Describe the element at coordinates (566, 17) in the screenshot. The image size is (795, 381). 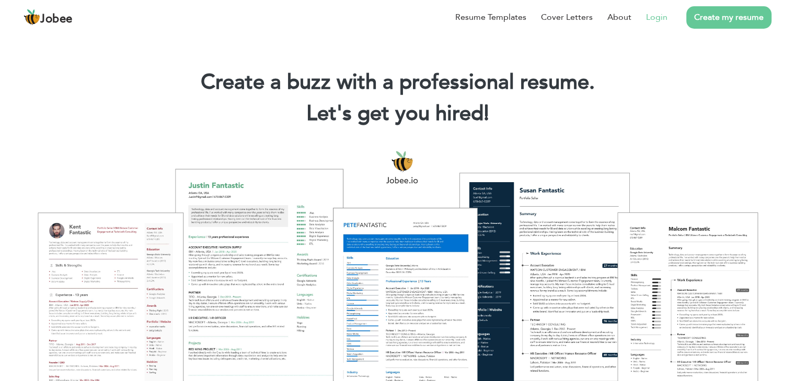
I see `a: Cover Letters` at that location.